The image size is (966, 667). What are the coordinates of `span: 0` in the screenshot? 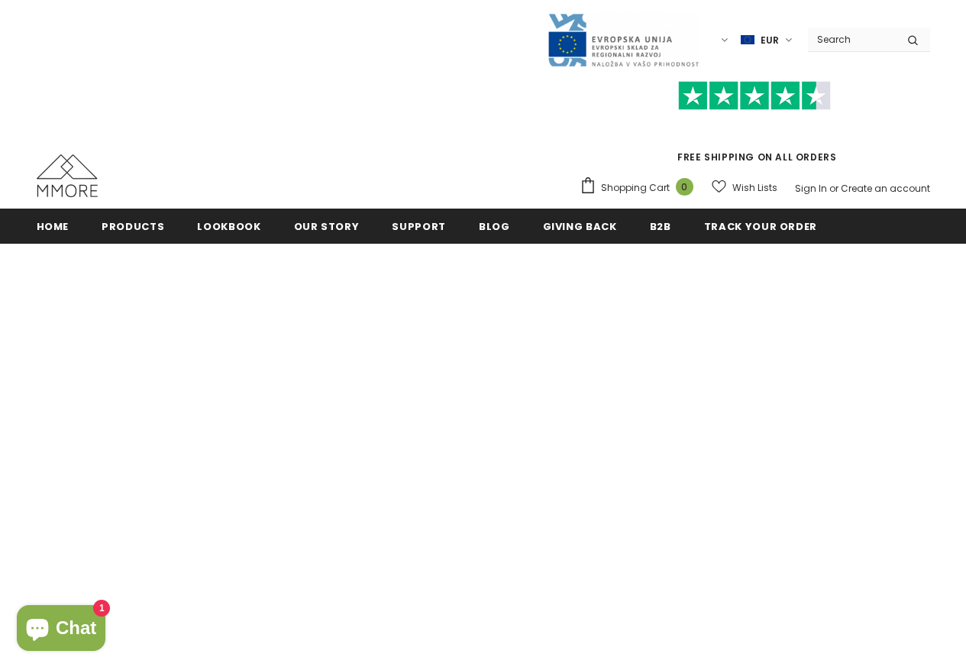 It's located at (684, 186).